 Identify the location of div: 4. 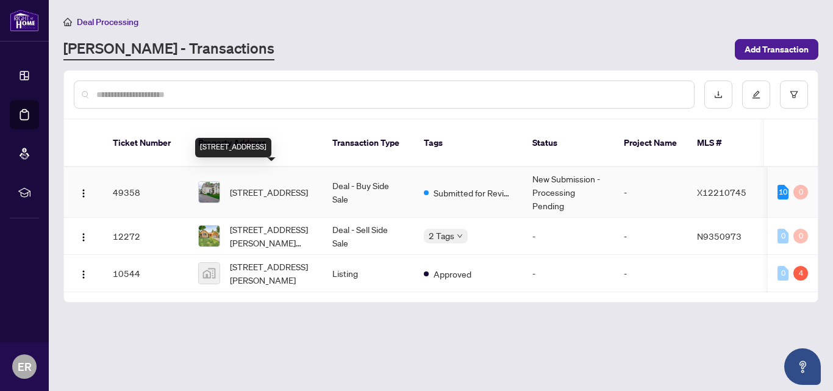
(801, 273).